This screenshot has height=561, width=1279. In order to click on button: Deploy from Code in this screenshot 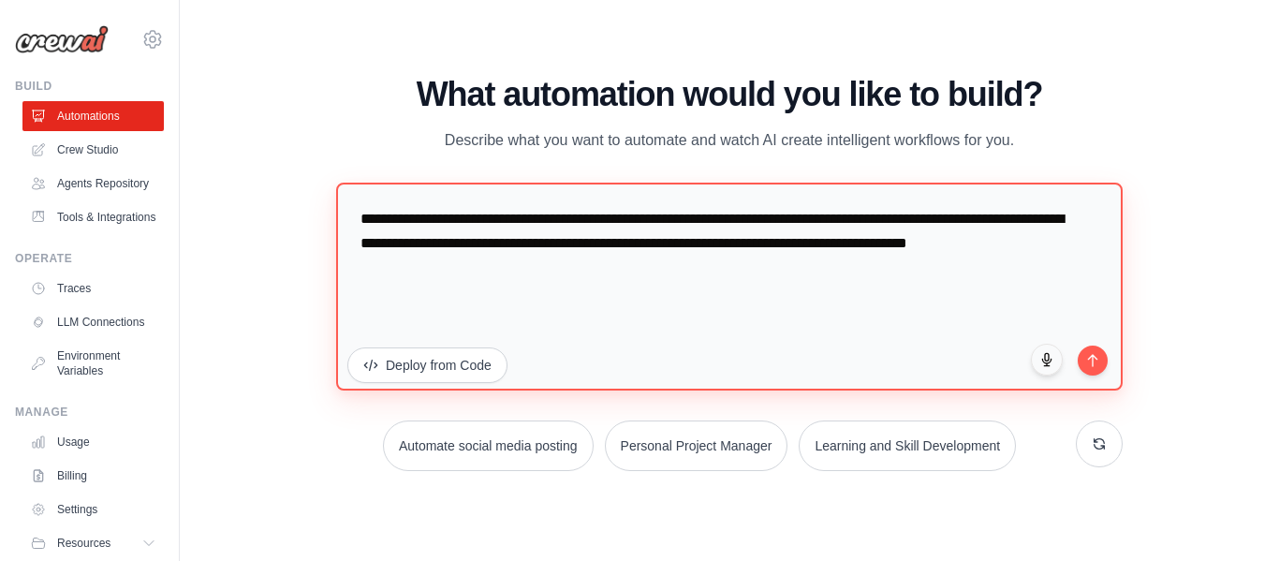, I will do `click(427, 365)`.